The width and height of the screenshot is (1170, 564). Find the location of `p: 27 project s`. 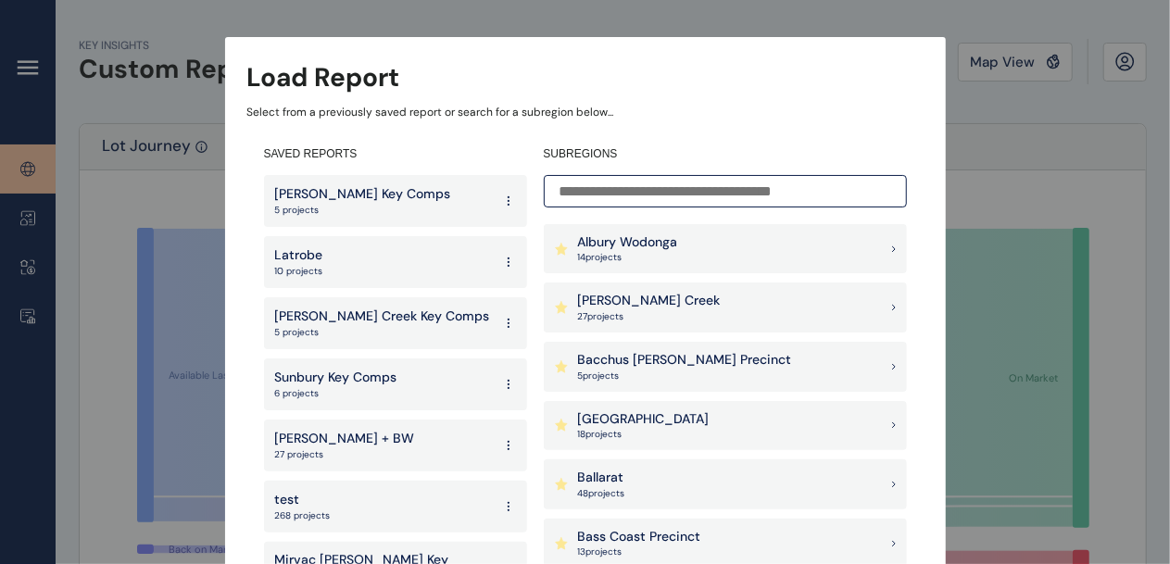

p: 27 project s is located at coordinates (649, 317).